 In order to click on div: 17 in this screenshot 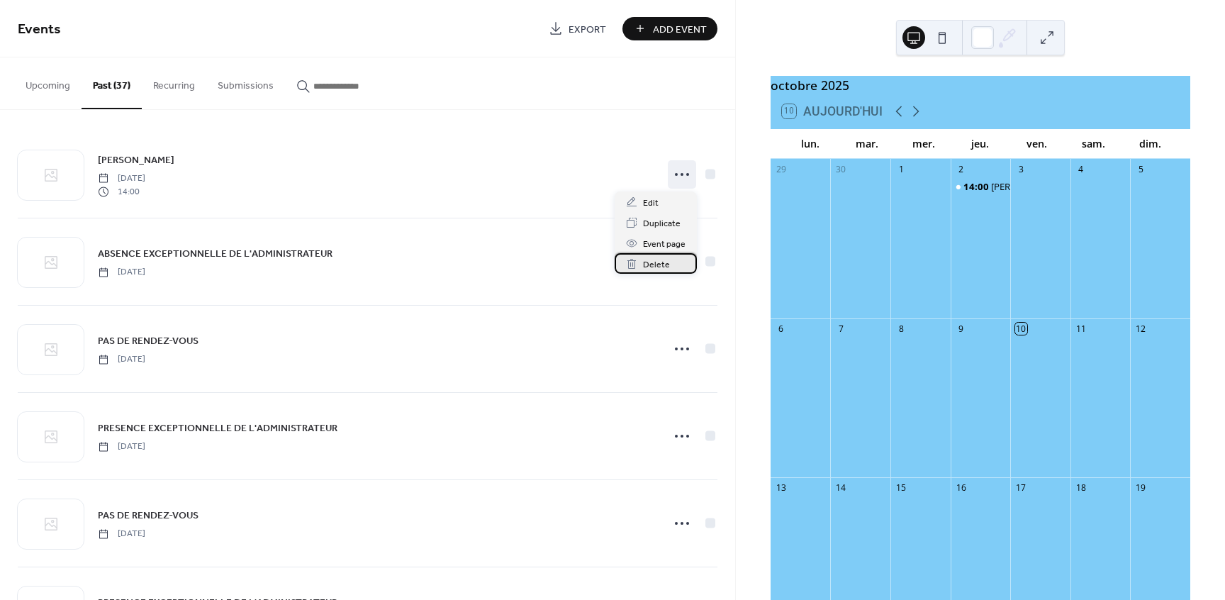, I will do `click(1021, 488)`.